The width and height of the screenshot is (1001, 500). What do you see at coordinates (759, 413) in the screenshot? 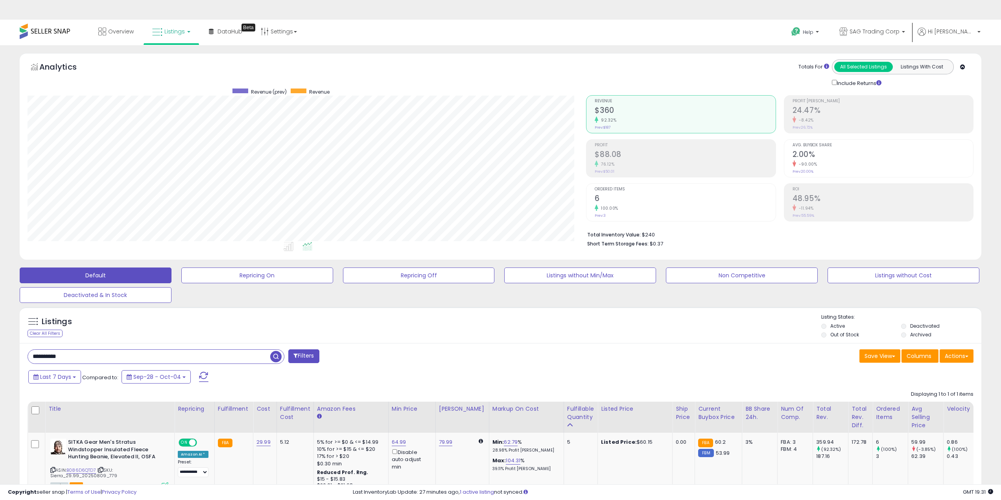
I see `div: BB Share 24h.` at bounding box center [759, 413].